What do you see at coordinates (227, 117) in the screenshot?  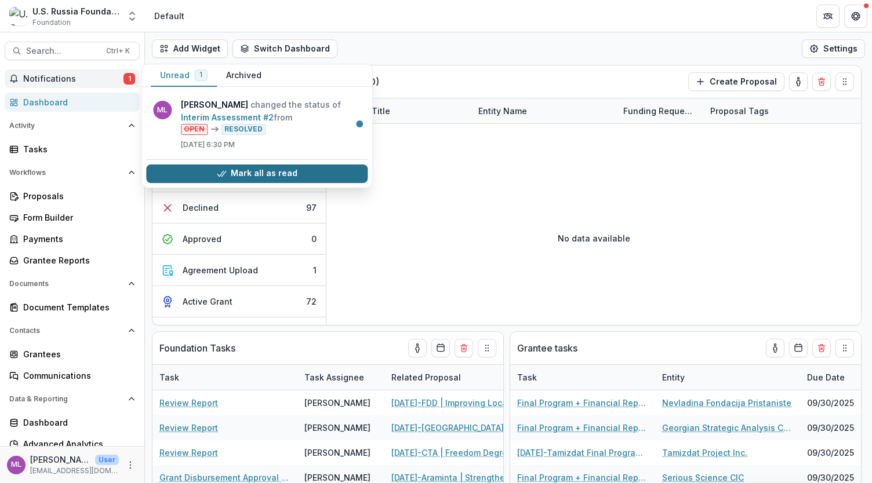 I see `a: Interim Assessment #2` at bounding box center [227, 117].